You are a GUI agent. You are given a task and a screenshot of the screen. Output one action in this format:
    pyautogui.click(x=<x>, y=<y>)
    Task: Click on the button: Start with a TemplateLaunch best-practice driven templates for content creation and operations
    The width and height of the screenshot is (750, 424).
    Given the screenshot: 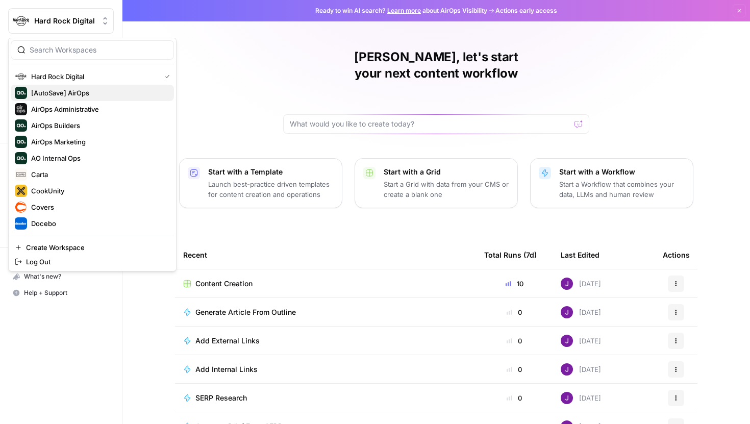 What is the action you would take?
    pyautogui.click(x=261, y=183)
    